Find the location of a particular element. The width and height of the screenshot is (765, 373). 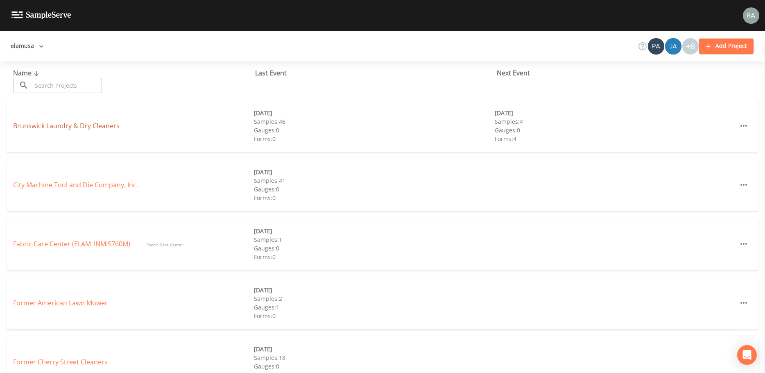

div: Open Intercom Messenger is located at coordinates (747, 355).